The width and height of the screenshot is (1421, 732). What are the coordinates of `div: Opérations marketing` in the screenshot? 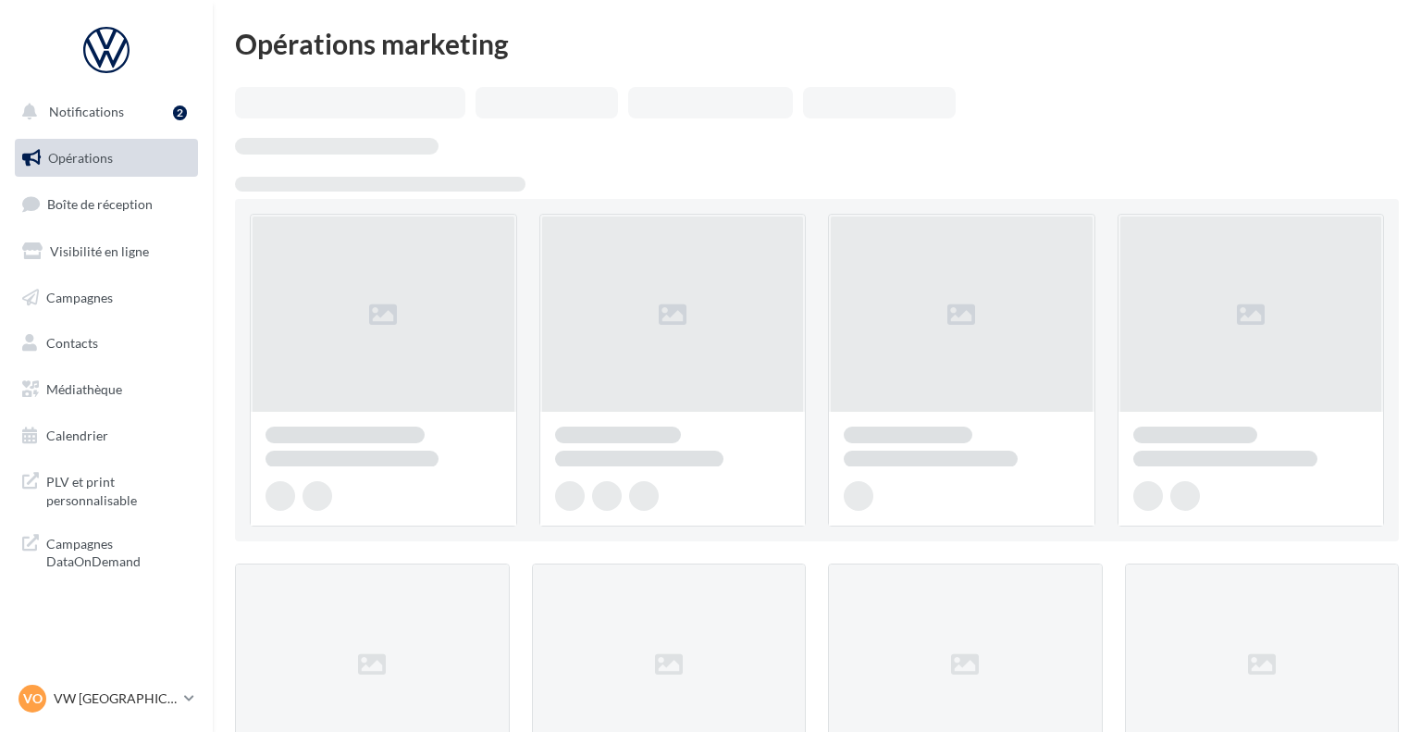 It's located at (817, 43).